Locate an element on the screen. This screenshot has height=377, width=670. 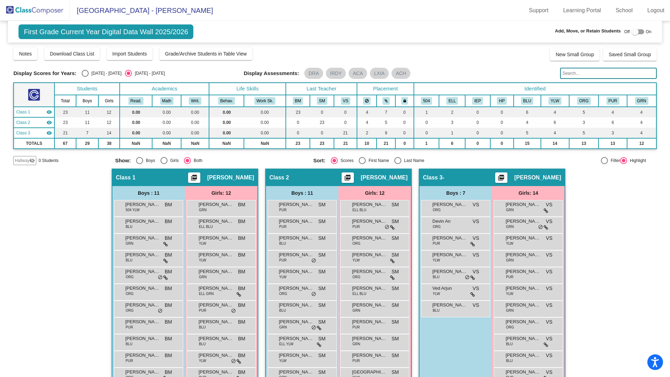
span: 0 Students is located at coordinates (48, 161).